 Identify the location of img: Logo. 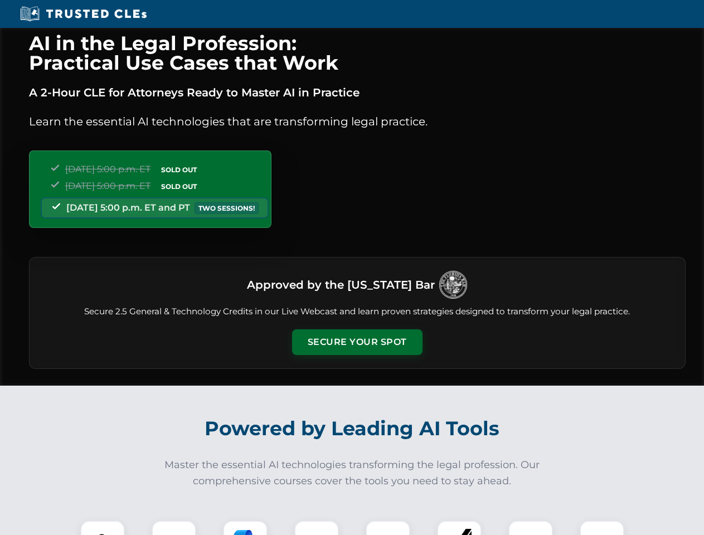
(453, 285).